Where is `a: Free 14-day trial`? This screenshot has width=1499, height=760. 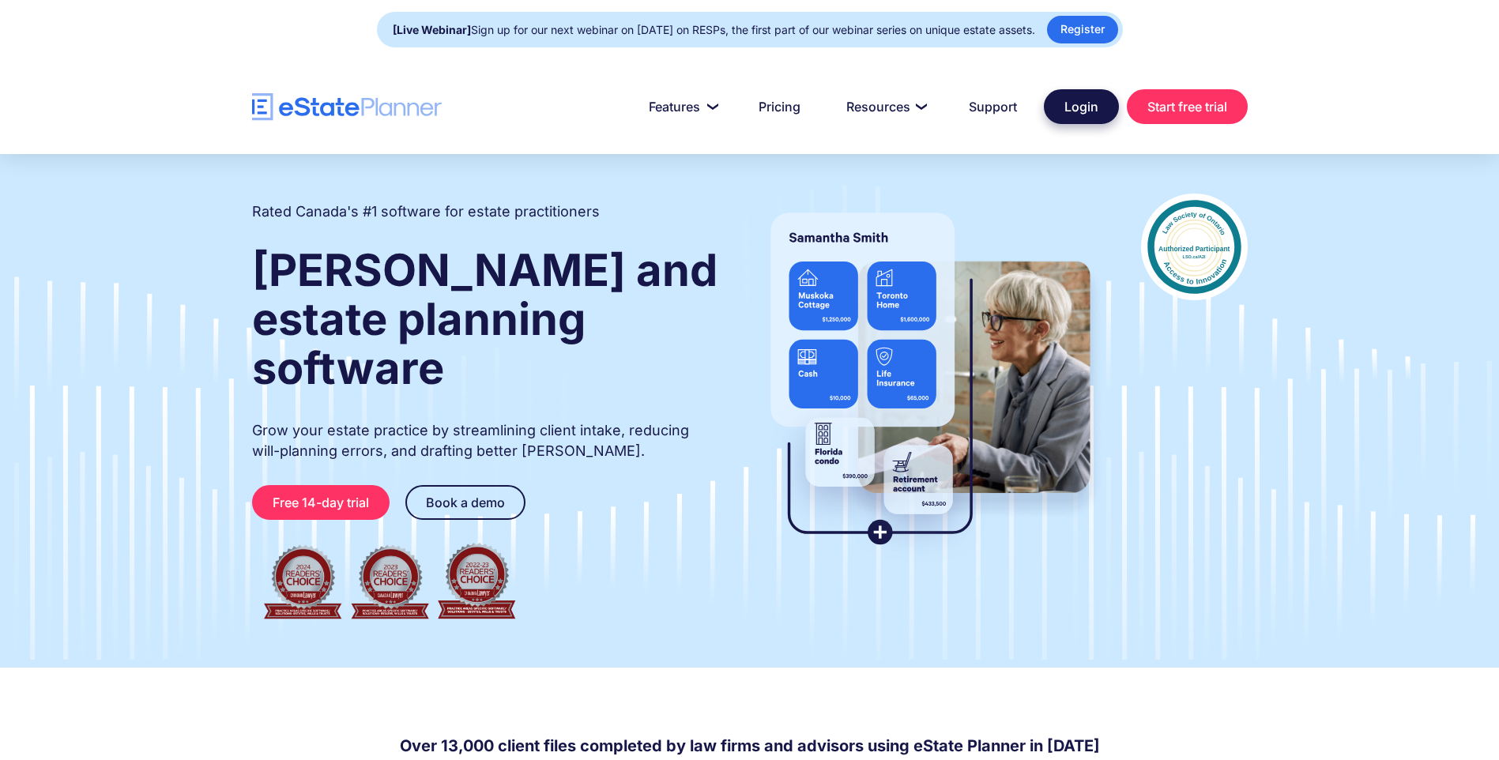 a: Free 14-day trial is located at coordinates (321, 503).